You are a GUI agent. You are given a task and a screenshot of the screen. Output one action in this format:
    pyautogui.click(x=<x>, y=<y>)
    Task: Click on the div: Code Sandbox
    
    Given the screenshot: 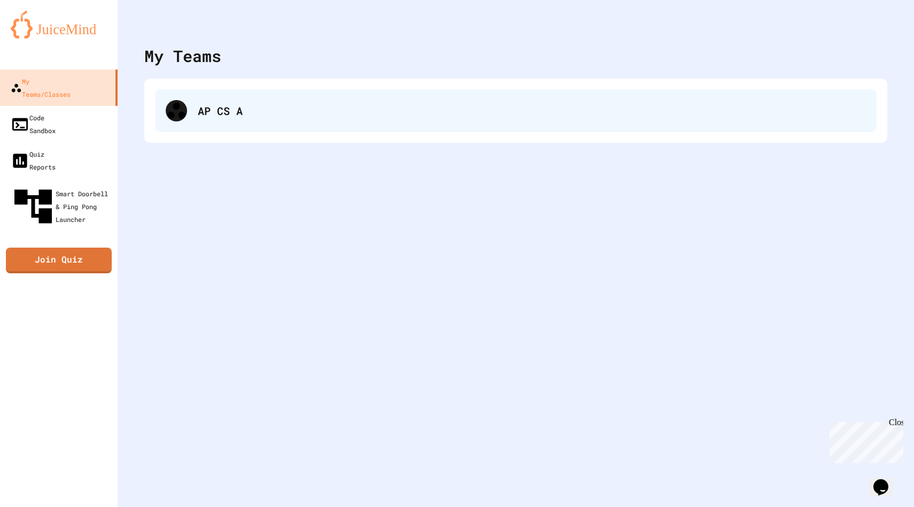 What is the action you would take?
    pyautogui.click(x=33, y=124)
    